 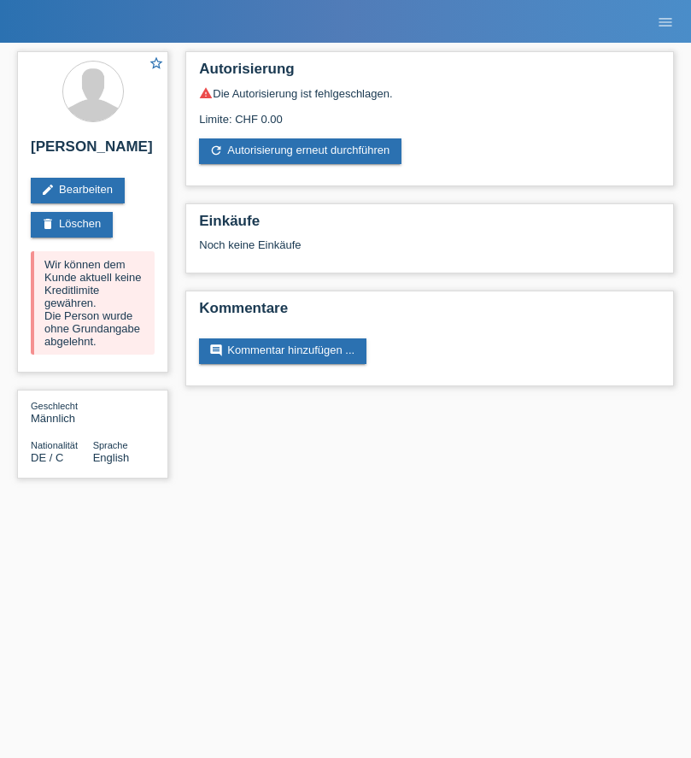 I want to click on span: Nationalität, so click(x=54, y=445).